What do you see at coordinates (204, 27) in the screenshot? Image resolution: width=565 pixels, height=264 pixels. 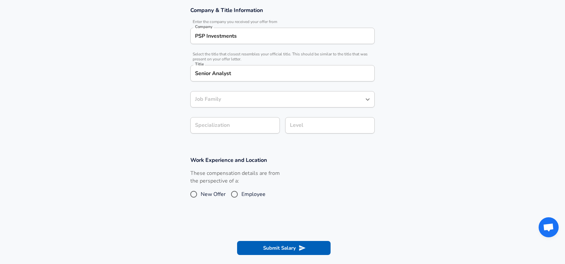 I see `label: Company` at bounding box center [204, 27].